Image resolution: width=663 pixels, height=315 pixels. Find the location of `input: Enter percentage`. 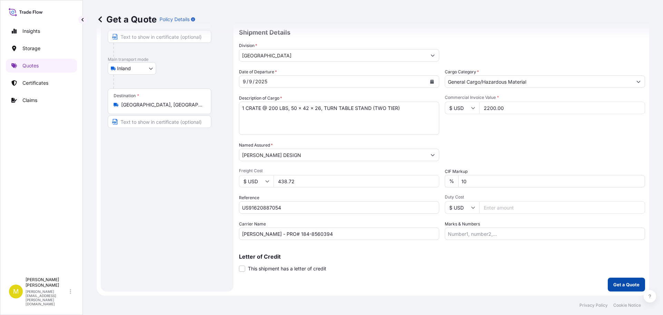

input: Enter percentage is located at coordinates (551, 181).